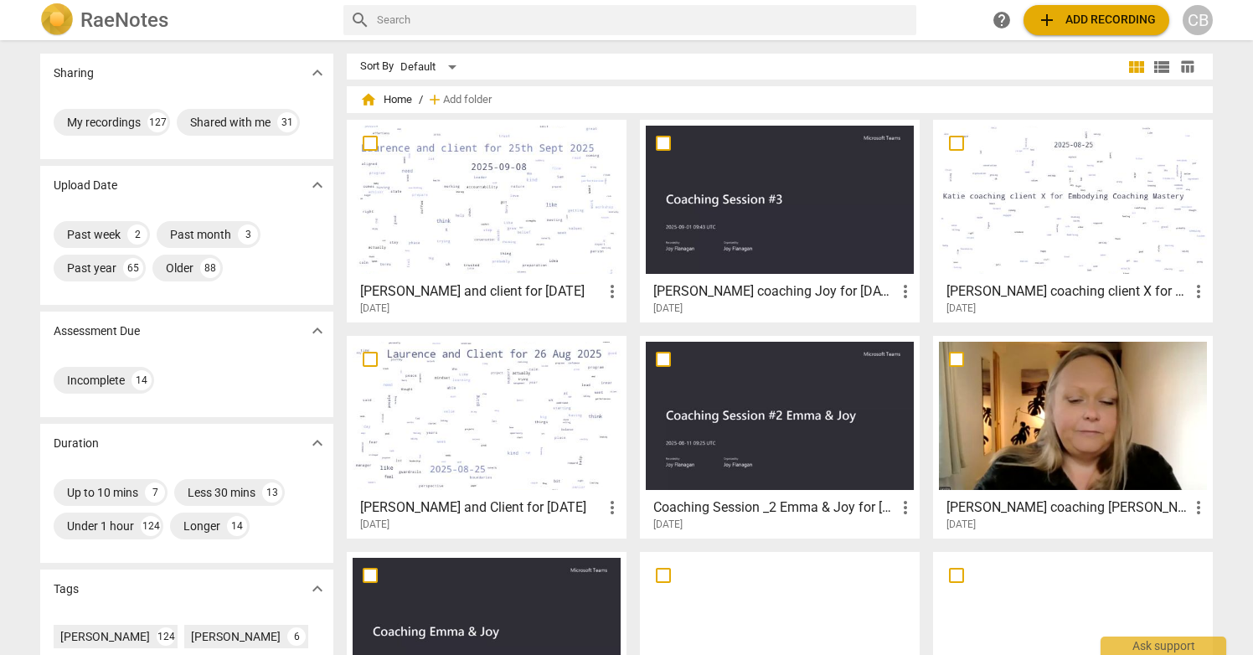  I want to click on div: Older, so click(179, 268).